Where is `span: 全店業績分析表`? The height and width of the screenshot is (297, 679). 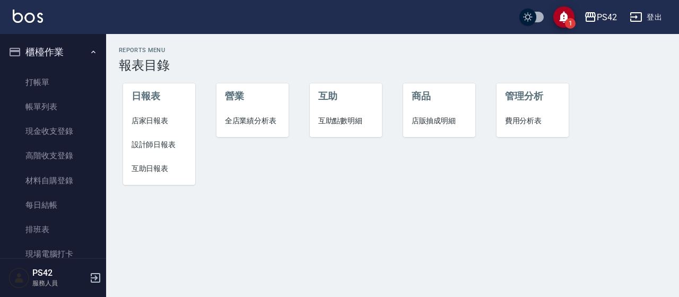
span: 全店業績分析表 is located at coordinates (253, 120).